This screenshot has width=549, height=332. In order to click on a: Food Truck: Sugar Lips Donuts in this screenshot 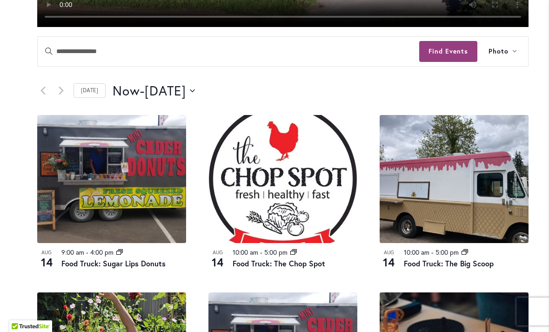, I will do `click(113, 263)`.